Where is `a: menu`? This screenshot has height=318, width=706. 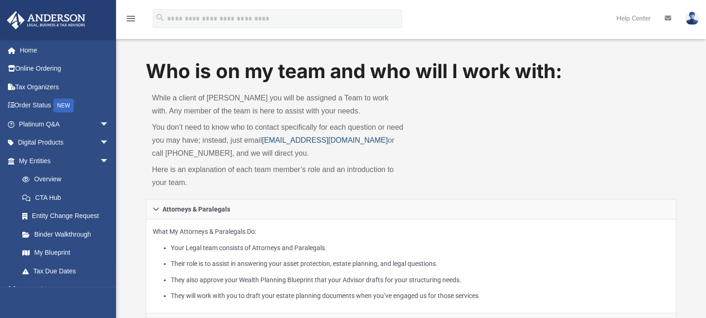
a: menu is located at coordinates (131, 21).